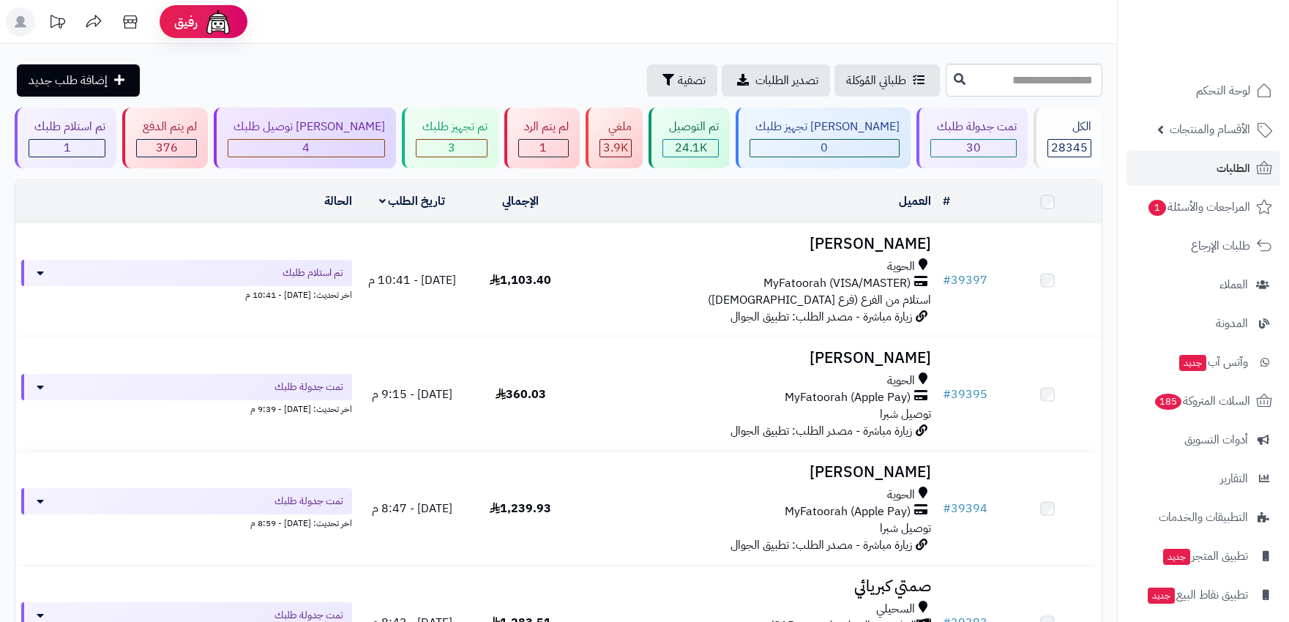 Image resolution: width=1289 pixels, height=622 pixels. Describe the element at coordinates (306, 148) in the screenshot. I see `div: 4` at that location.